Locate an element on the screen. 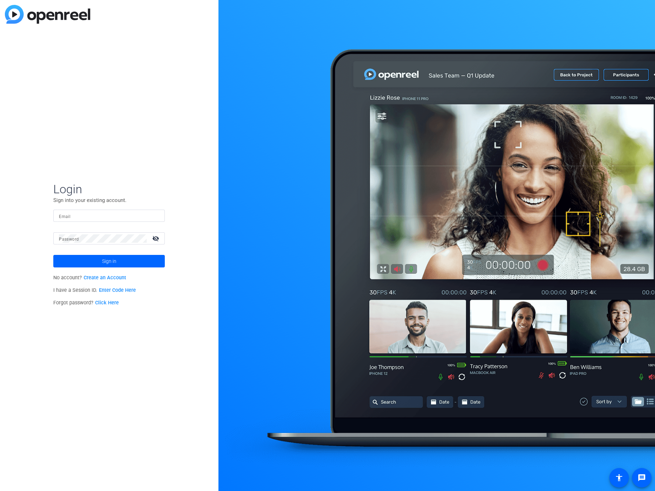  span: No account? is located at coordinates (90, 278).